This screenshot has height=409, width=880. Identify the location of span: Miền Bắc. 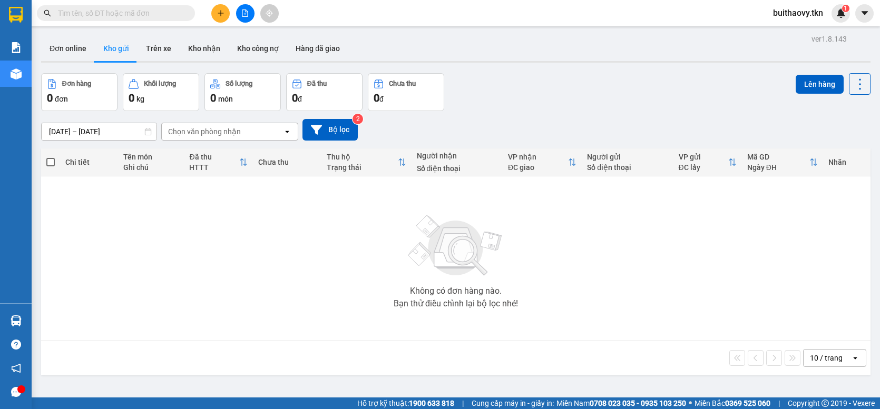
(732, 404).